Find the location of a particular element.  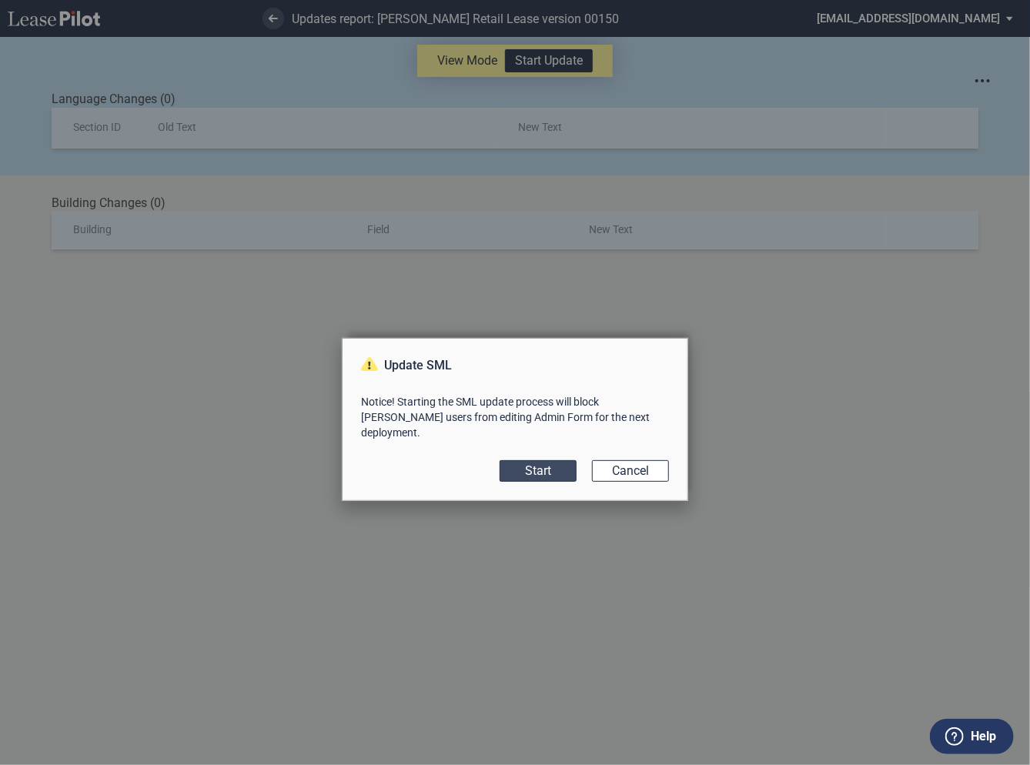

md-dialog: Update SMLNotice! Starting ... is located at coordinates (515, 420).